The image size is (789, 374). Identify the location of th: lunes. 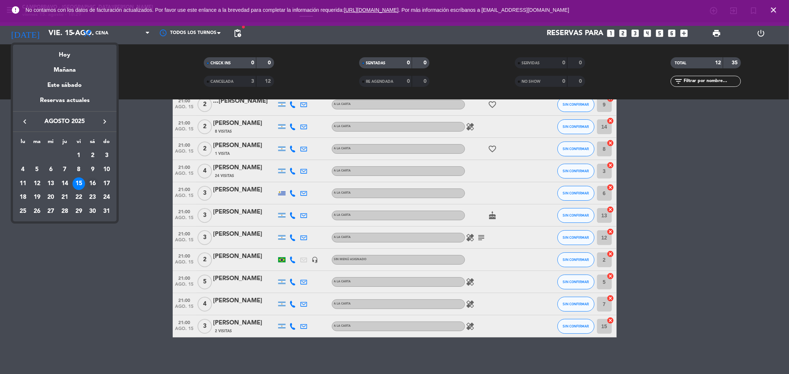
(23, 143).